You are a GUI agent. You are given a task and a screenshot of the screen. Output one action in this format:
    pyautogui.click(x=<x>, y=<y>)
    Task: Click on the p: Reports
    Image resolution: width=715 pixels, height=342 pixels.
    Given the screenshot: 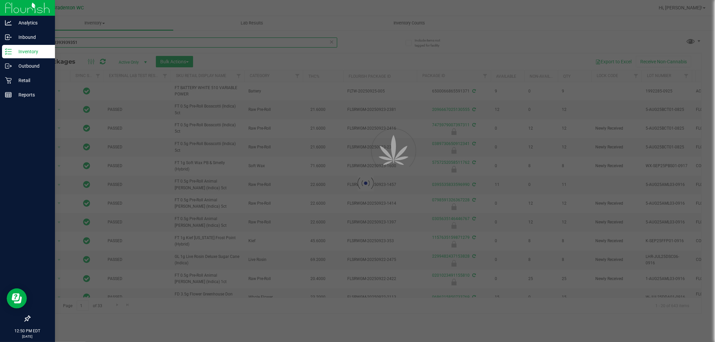 What is the action you would take?
    pyautogui.click(x=32, y=95)
    